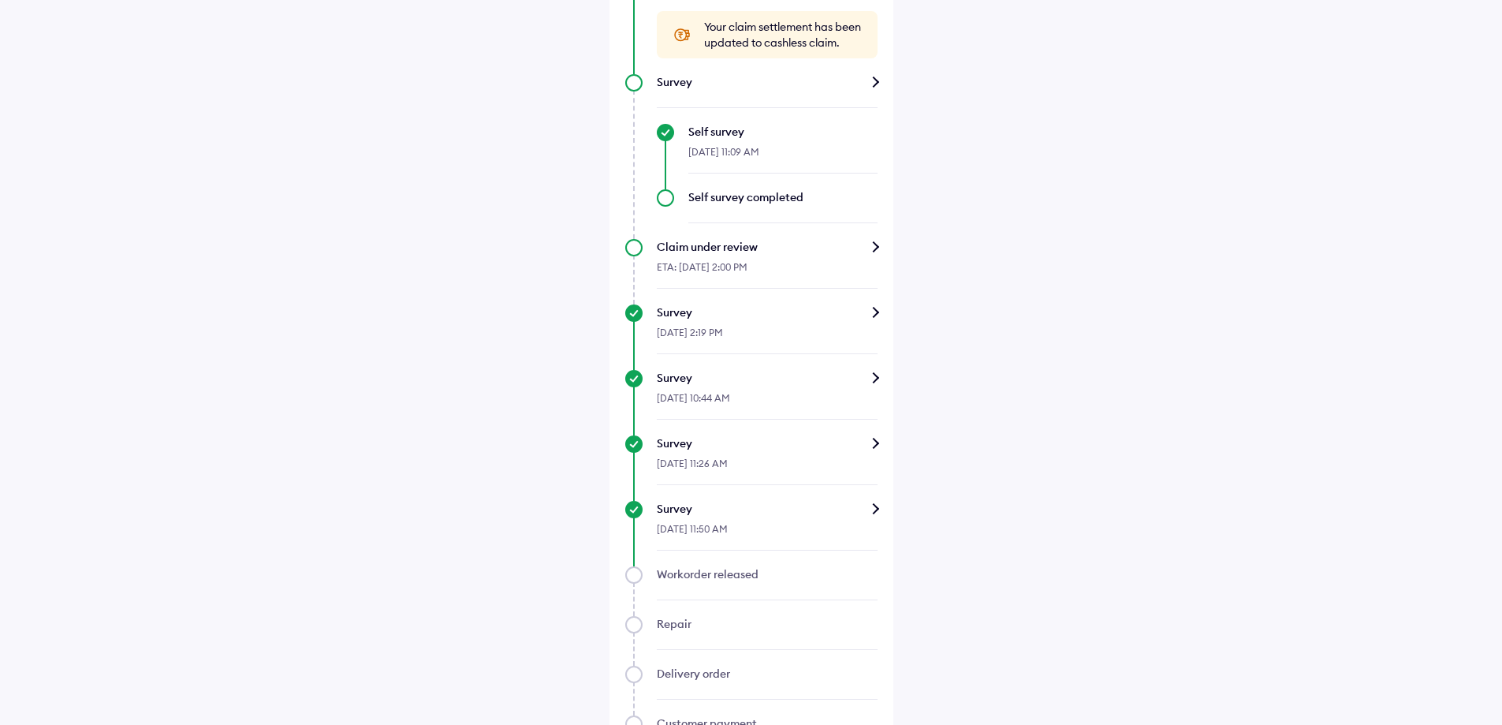 The width and height of the screenshot is (1502, 725). Describe the element at coordinates (767, 574) in the screenshot. I see `div: Workorder released` at that location.